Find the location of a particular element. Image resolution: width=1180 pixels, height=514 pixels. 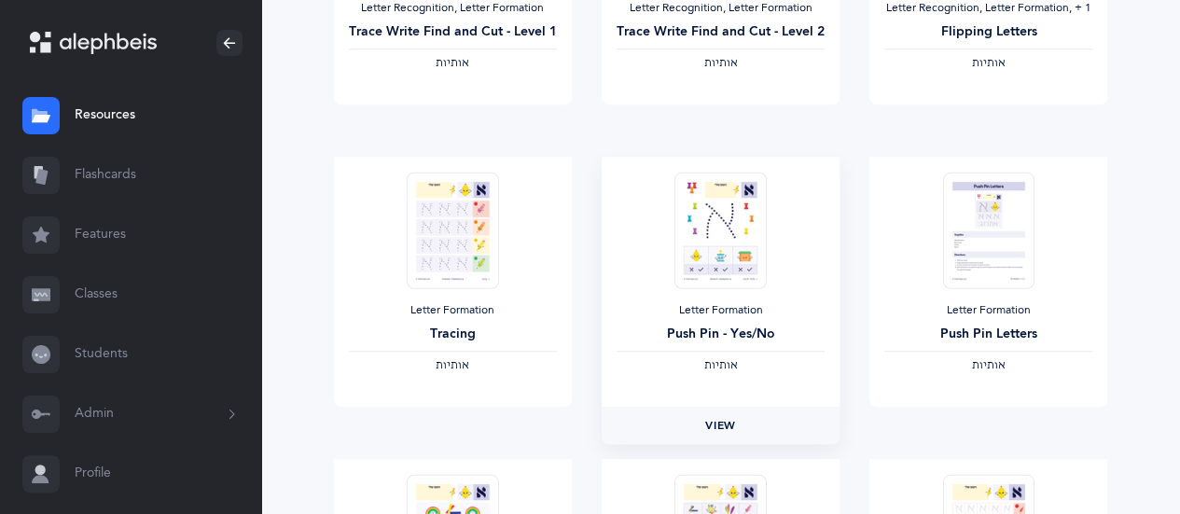

div: Push Pin - Yes/No is located at coordinates (720, 334).